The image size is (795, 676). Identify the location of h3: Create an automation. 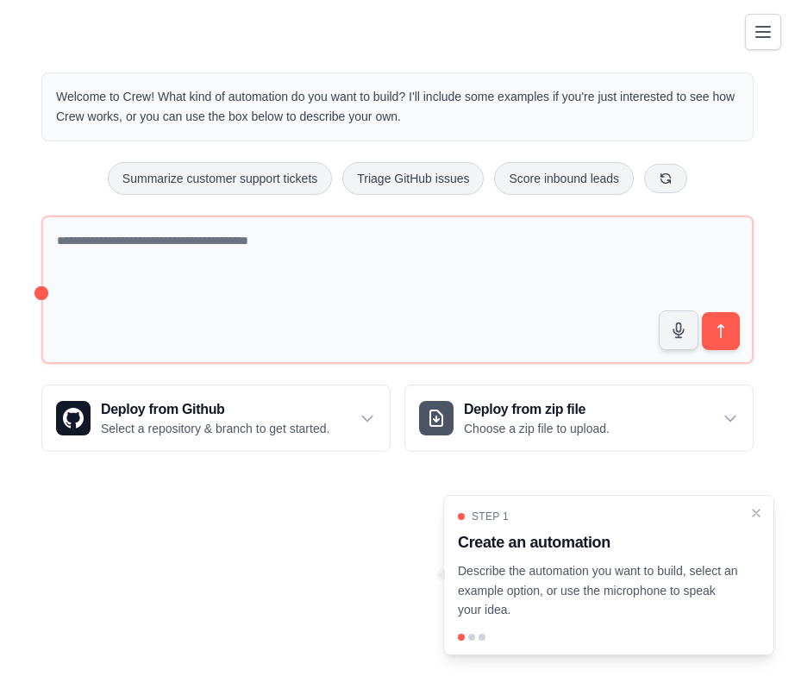
(598, 542).